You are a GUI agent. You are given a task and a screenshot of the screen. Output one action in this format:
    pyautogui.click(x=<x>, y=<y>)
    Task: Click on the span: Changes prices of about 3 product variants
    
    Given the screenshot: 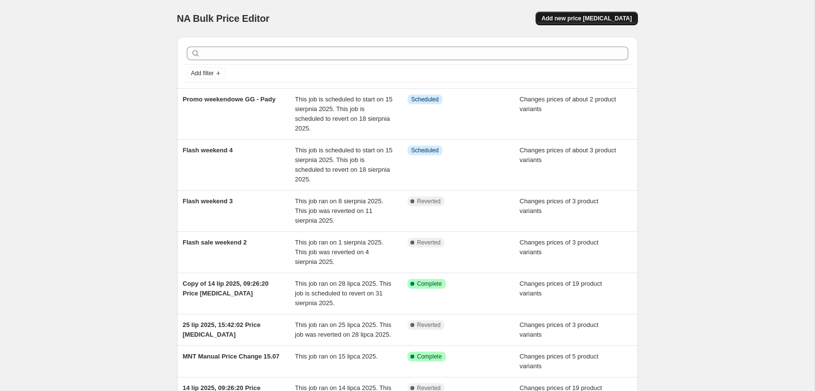 What is the action you would take?
    pyautogui.click(x=568, y=155)
    